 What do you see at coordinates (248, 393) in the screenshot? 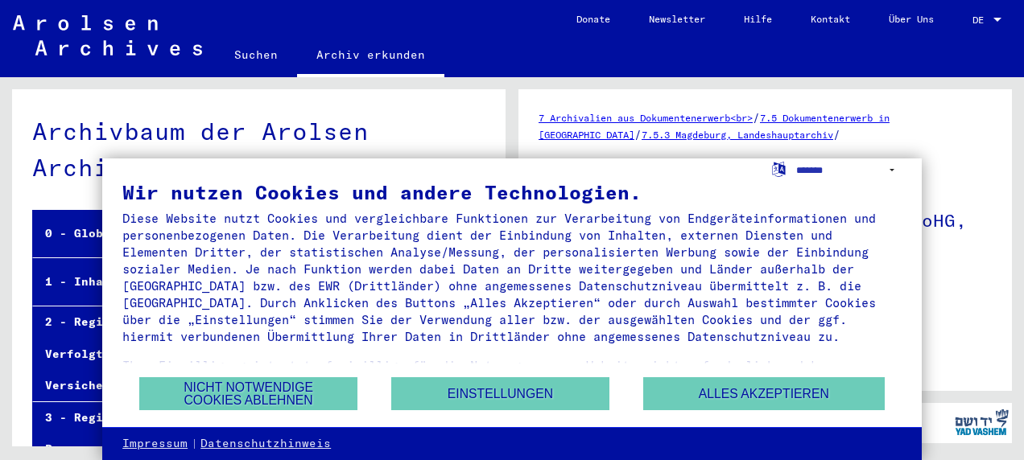
I see `button: Nicht notwendige Cookies ablehnen` at bounding box center [248, 393].